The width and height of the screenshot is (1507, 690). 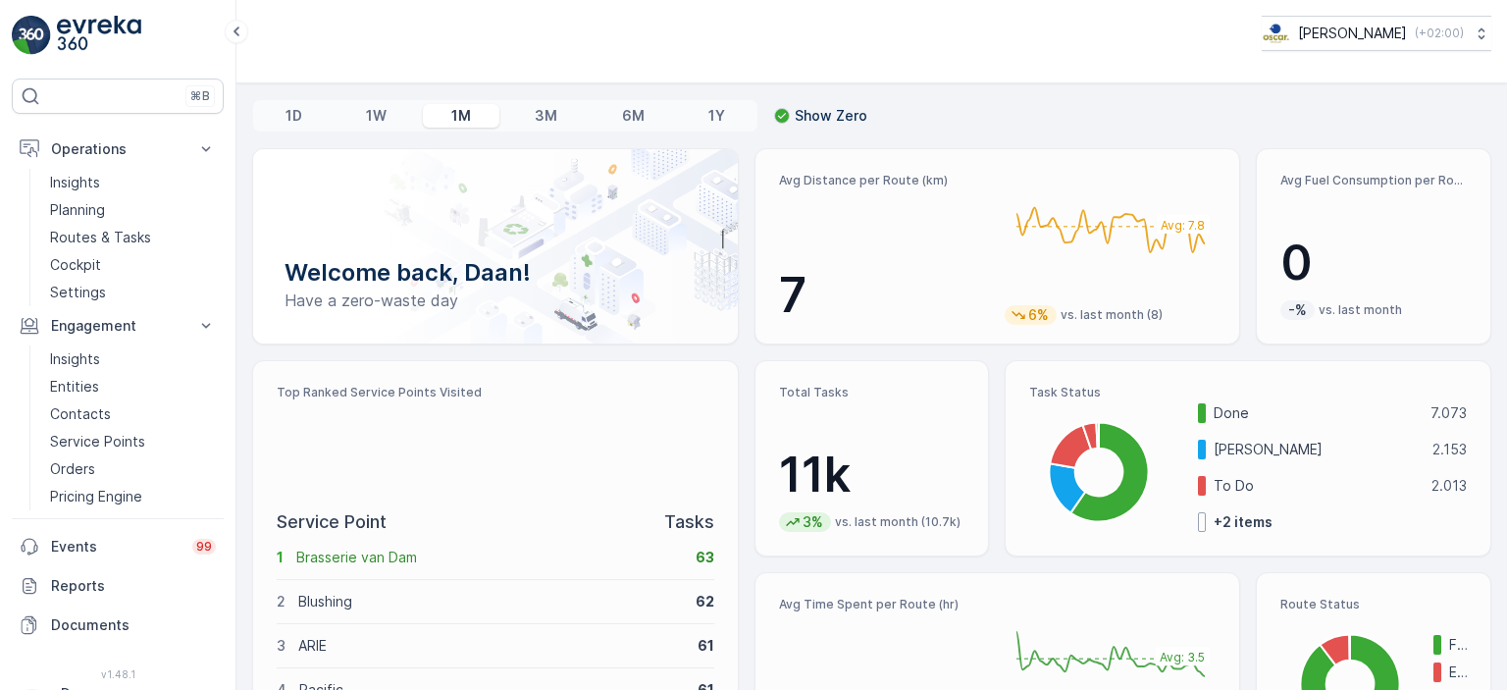 What do you see at coordinates (99, 35) in the screenshot?
I see `img: logo_light-DOdMpM7g.png` at bounding box center [99, 35].